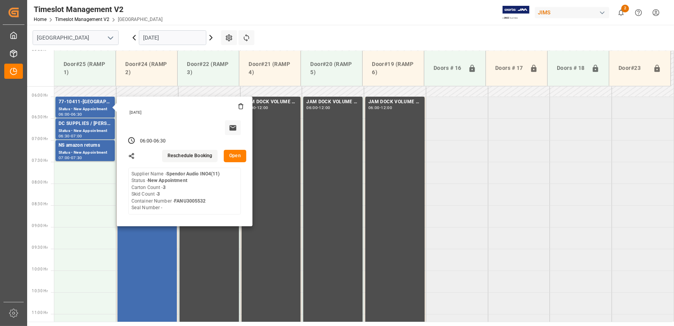 This screenshot has height=326, width=674. I want to click on button: open menu, so click(110, 38).